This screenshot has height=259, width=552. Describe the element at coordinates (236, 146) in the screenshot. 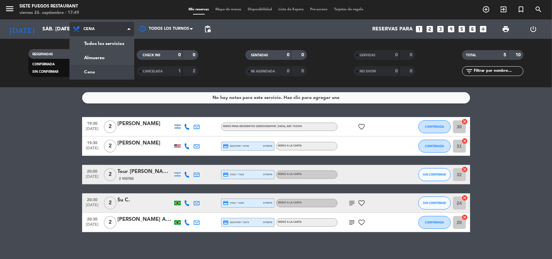

I see `span: master * 9792` at that location.